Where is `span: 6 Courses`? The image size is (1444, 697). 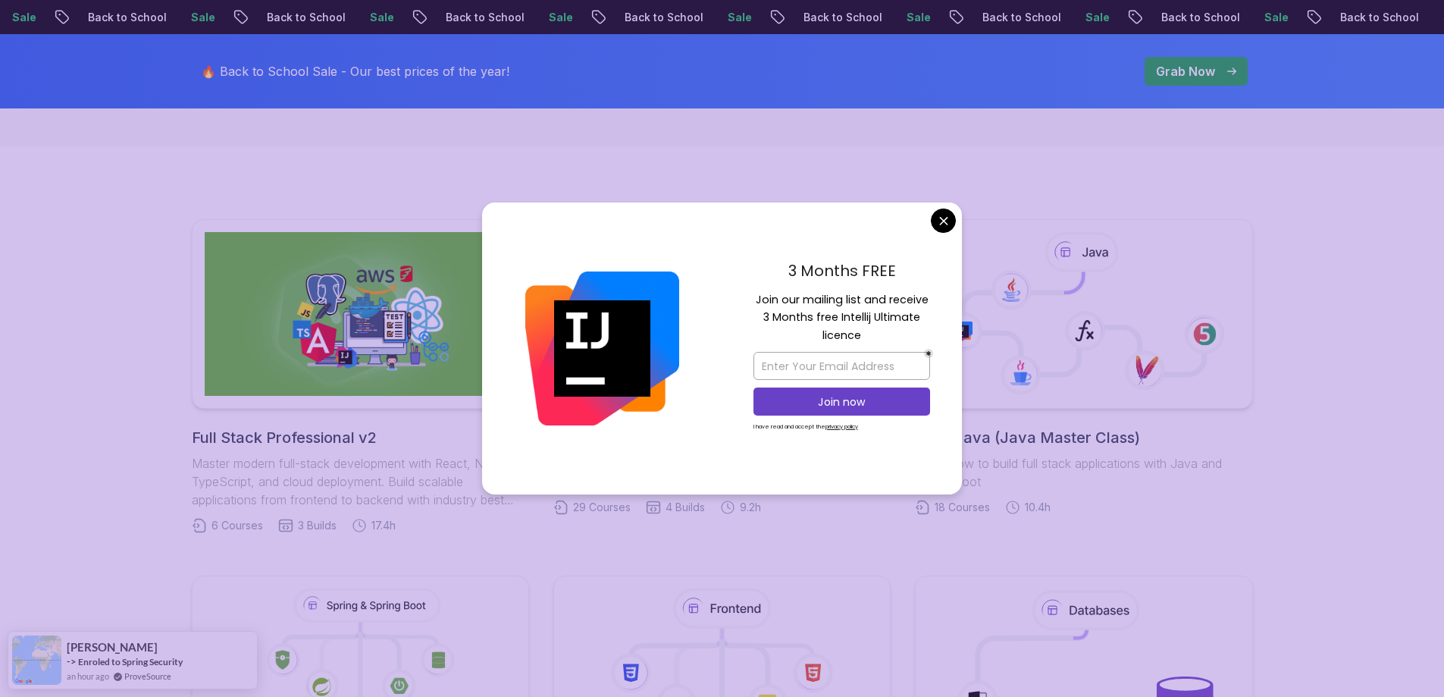 span: 6 Courses is located at coordinates (237, 525).